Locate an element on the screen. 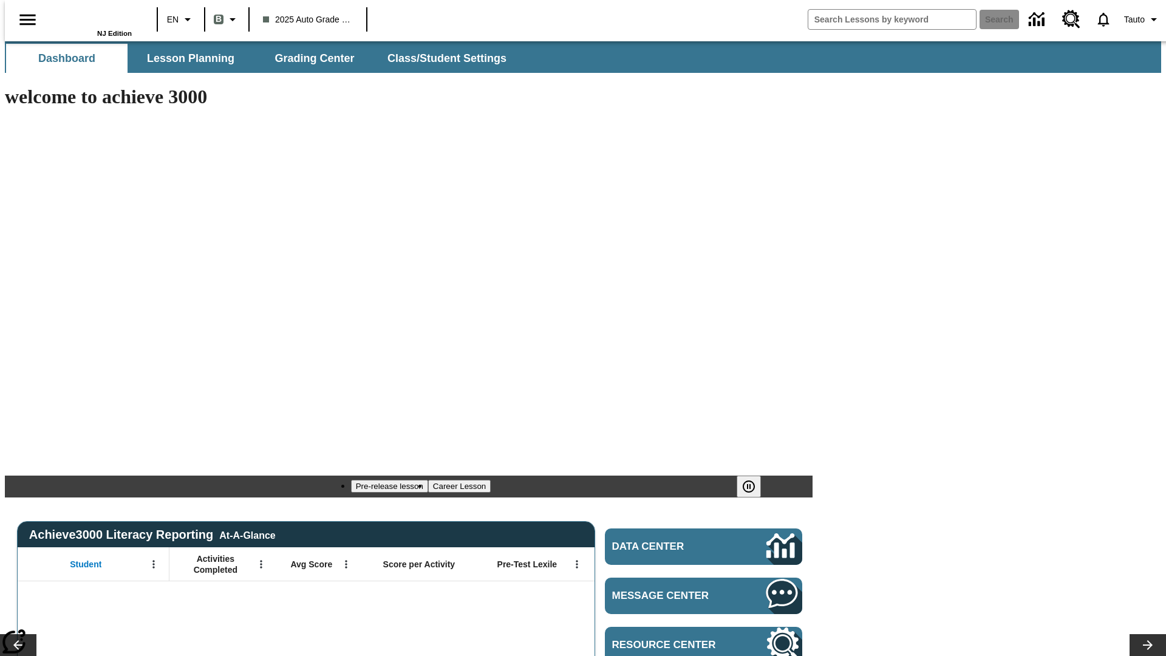 This screenshot has width=1166, height=656. span: Activities Completed is located at coordinates (216, 564).